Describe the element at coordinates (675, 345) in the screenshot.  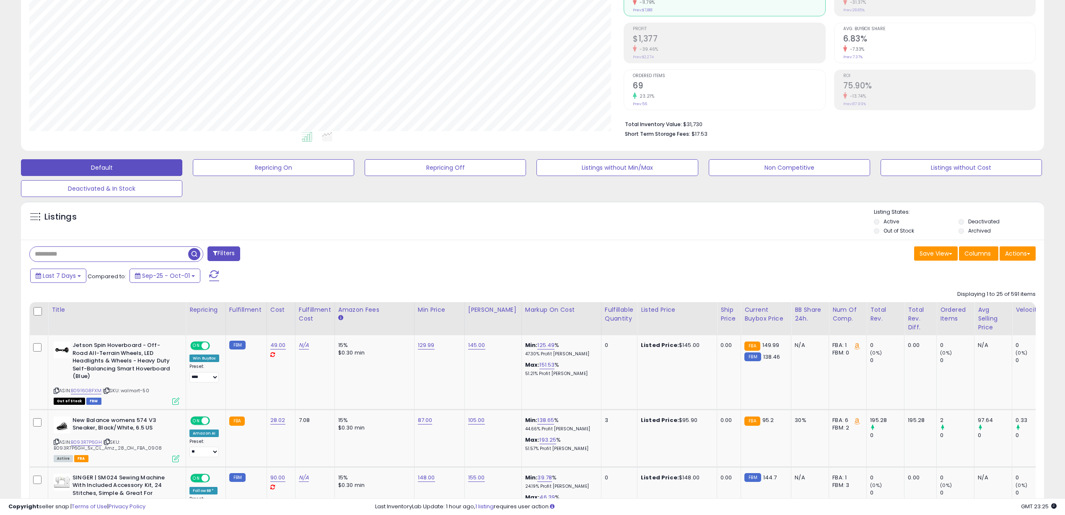
I see `div: $145.00` at that location.